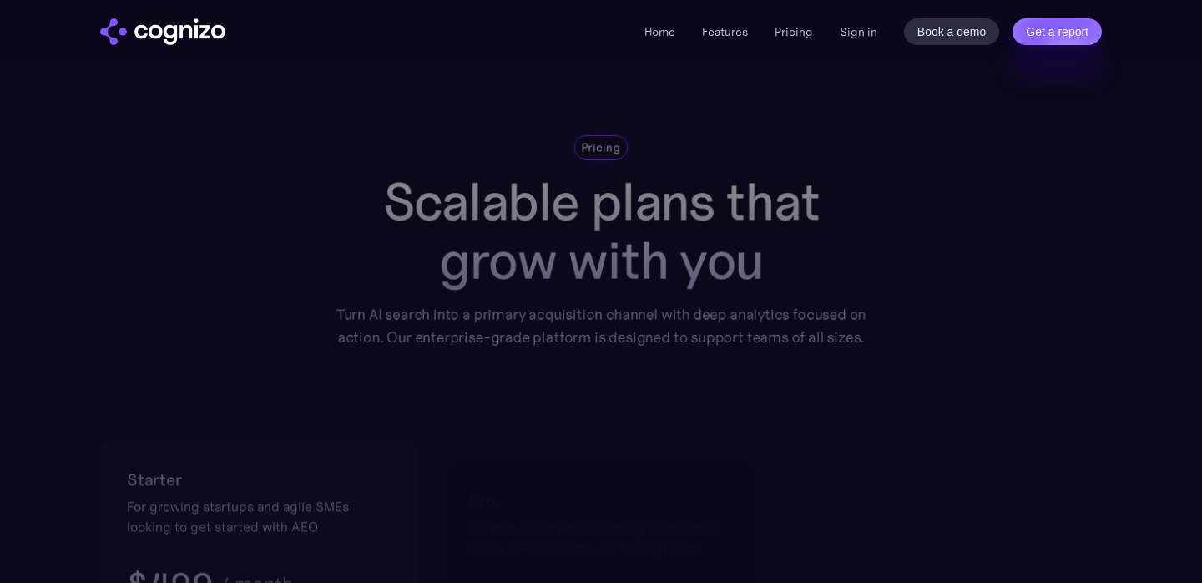  Describe the element at coordinates (1057, 32) in the screenshot. I see `a: Get a report` at that location.